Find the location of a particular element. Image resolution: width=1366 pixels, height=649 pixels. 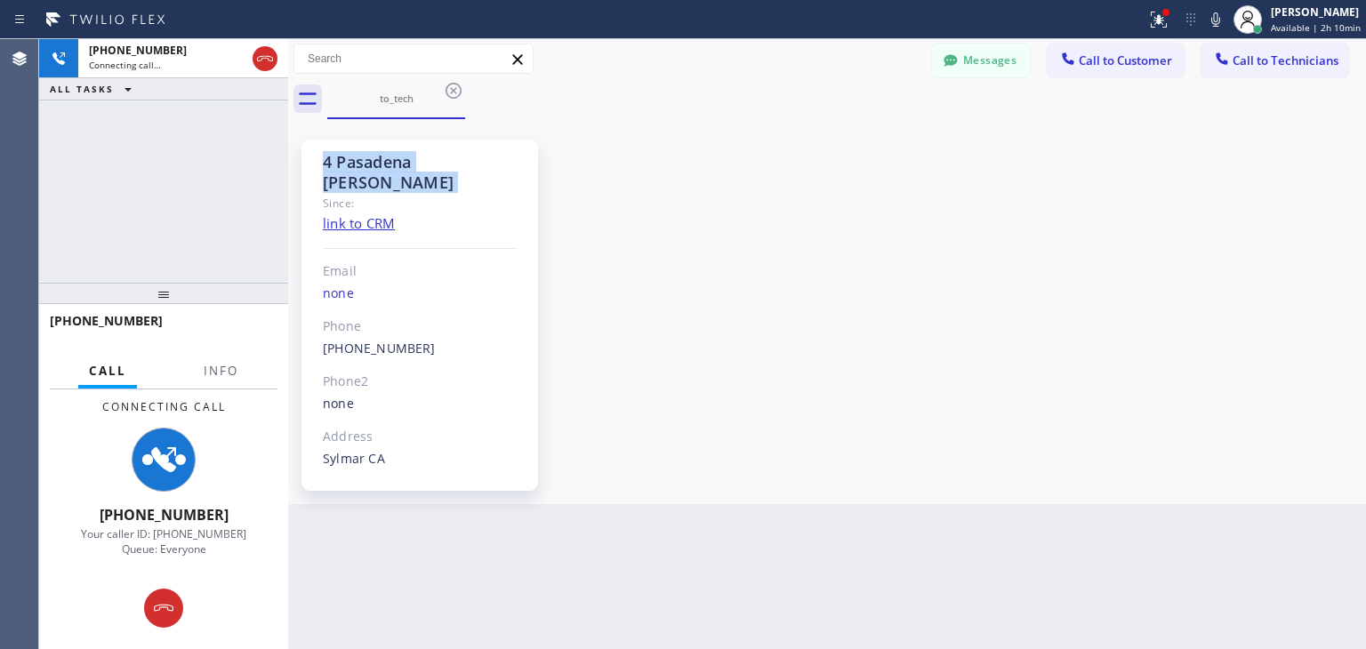

span: ALL TASKS is located at coordinates (82, 89).